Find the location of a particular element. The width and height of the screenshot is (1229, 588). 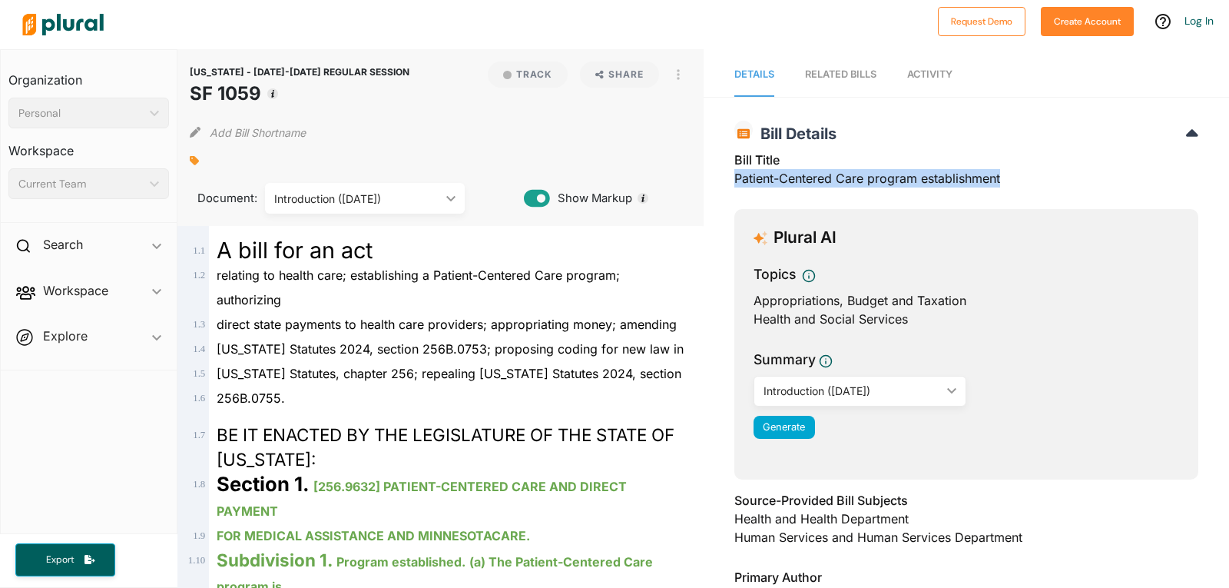

span: 1 . 8 is located at coordinates (199, 484).